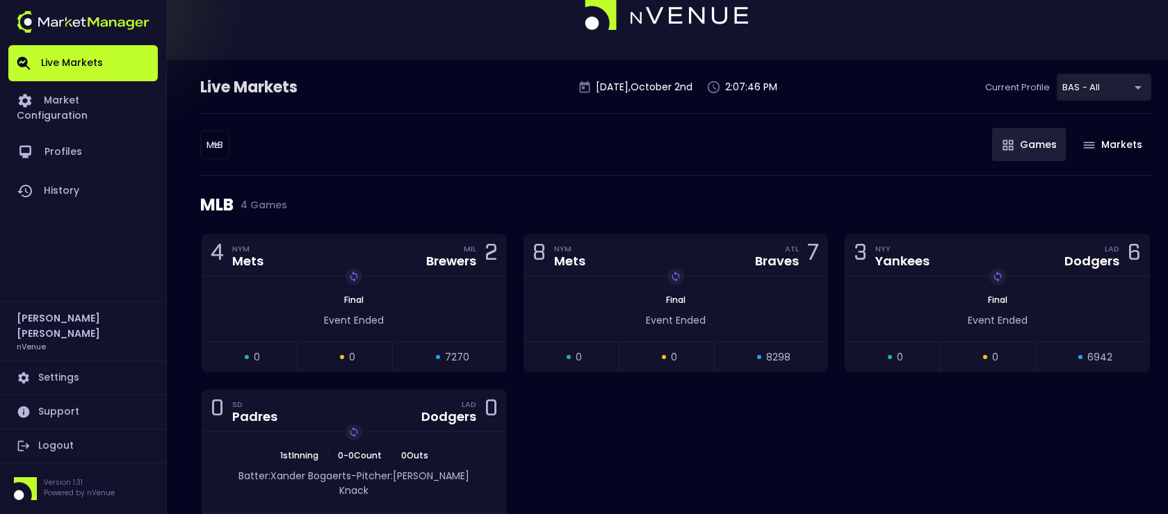 This screenshot has height=514, width=1168. What do you see at coordinates (83, 22) in the screenshot?
I see `img: logo` at bounding box center [83, 22].